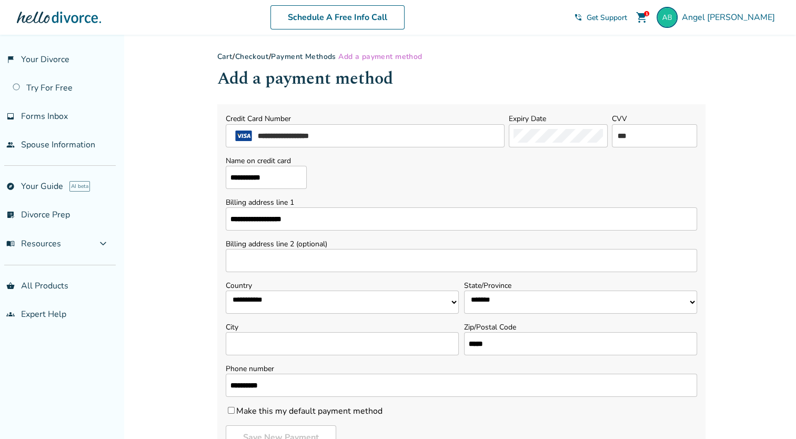  Describe the element at coordinates (103, 243) in the screenshot. I see `span: expand_more` at that location.